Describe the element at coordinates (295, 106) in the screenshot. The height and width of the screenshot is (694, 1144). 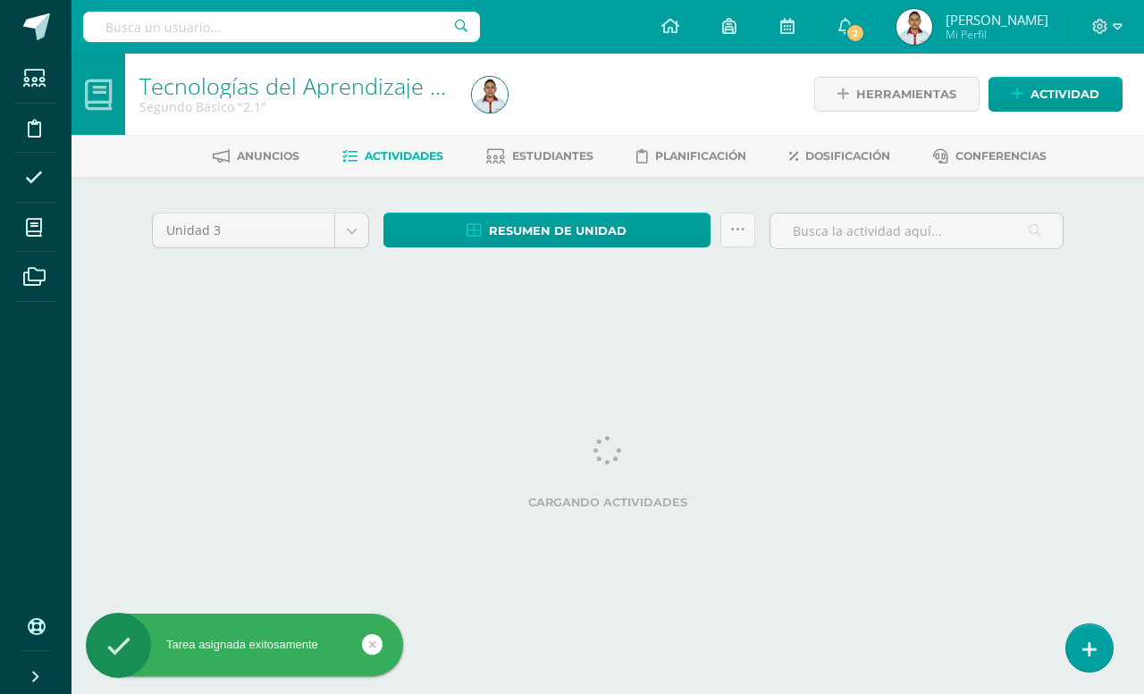
I see `div: Segundo Básico '2.1'` at that location.